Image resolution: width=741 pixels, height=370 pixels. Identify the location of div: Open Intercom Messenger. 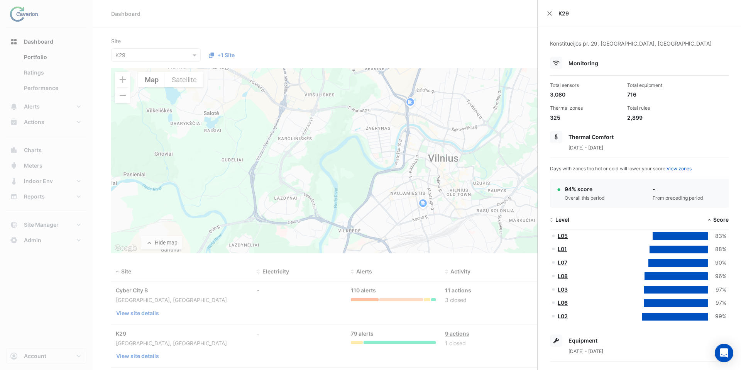
(724, 353).